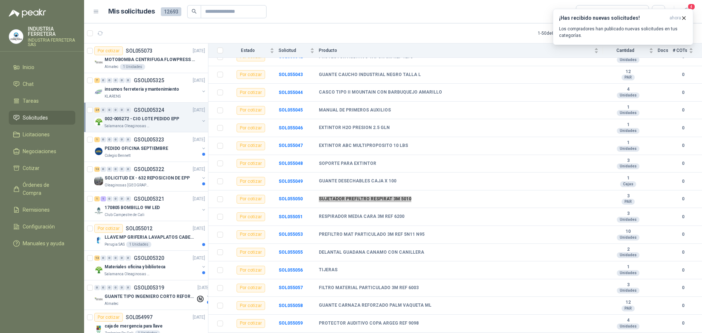 The width and height of the screenshot is (702, 333). Describe the element at coordinates (291, 323) in the screenshot. I see `b: SOL055059` at that location.